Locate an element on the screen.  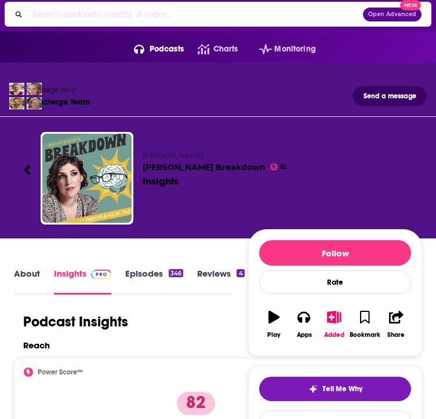
img: Jules Profile is located at coordinates (34, 89).